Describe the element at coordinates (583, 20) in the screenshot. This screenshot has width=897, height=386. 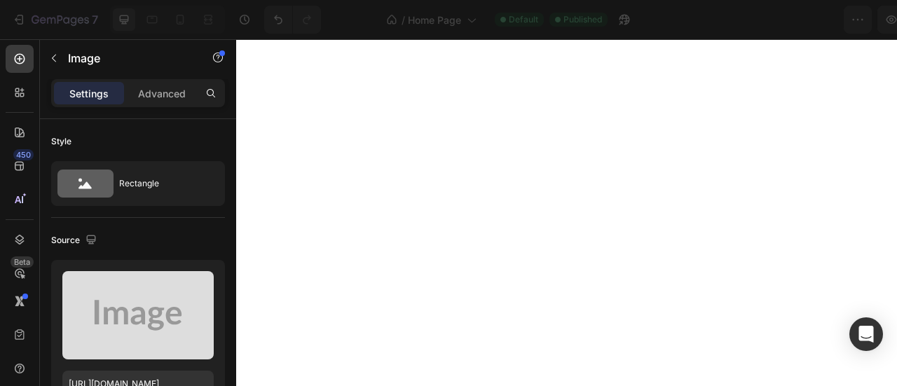
I see `span: Published` at that location.